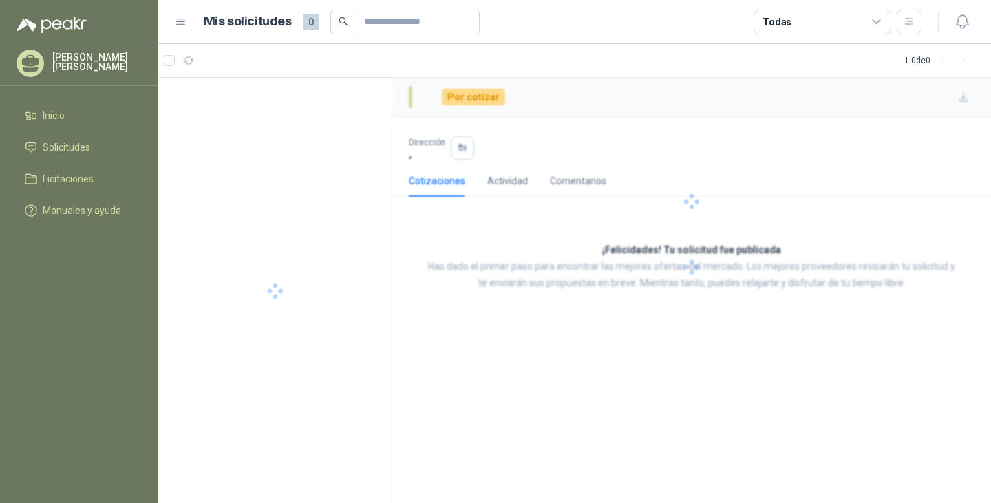 This screenshot has width=991, height=503. I want to click on a: Licitaciones, so click(79, 179).